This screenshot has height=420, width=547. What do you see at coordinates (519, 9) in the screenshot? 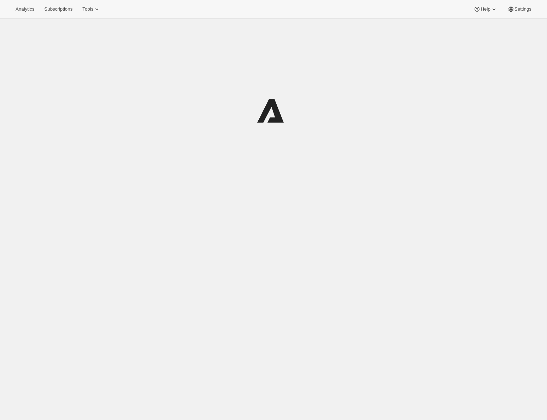
I see `button: Settings` at bounding box center [519, 9].